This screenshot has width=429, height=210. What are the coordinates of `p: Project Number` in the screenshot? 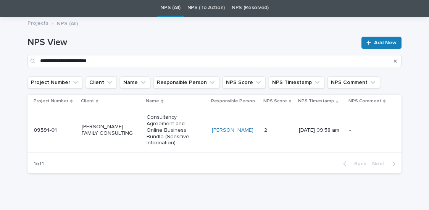 It's located at (51, 101).